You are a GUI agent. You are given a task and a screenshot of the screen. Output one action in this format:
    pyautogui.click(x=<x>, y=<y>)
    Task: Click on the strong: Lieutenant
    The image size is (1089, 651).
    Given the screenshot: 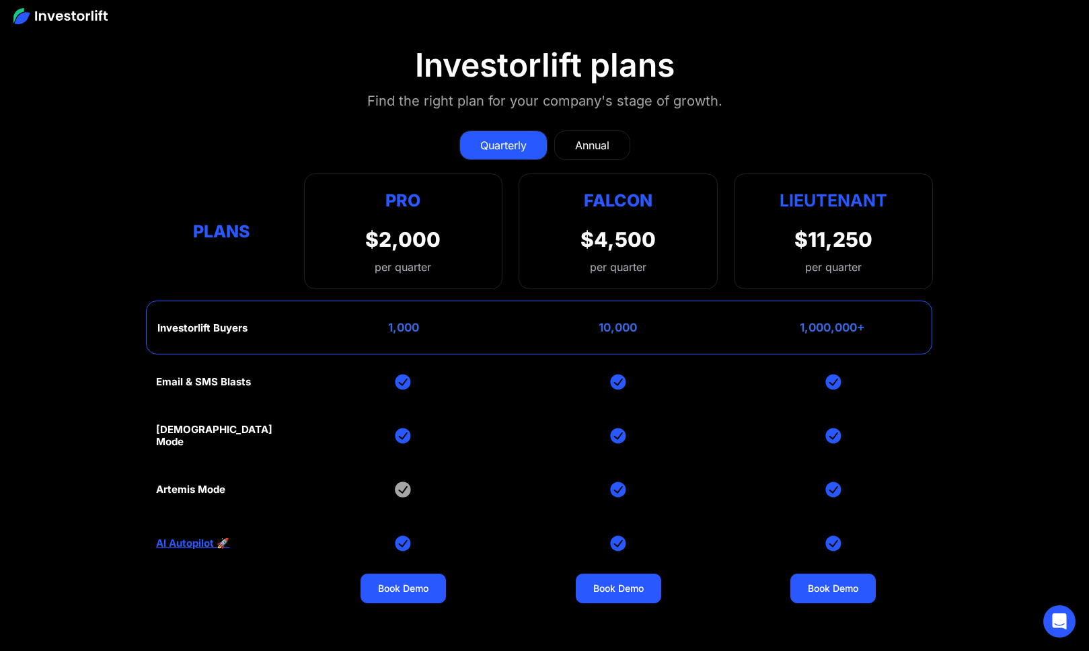 What is the action you would take?
    pyautogui.click(x=834, y=201)
    